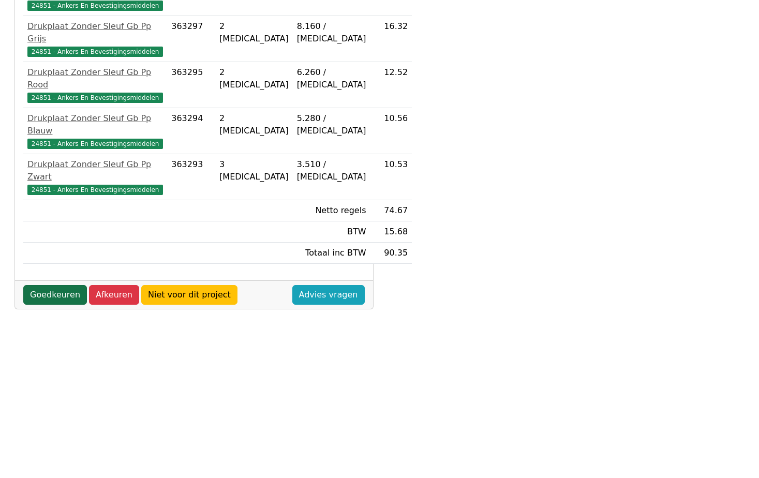 The image size is (759, 478). Describe the element at coordinates (191, 39) in the screenshot. I see `td: 363297` at that location.